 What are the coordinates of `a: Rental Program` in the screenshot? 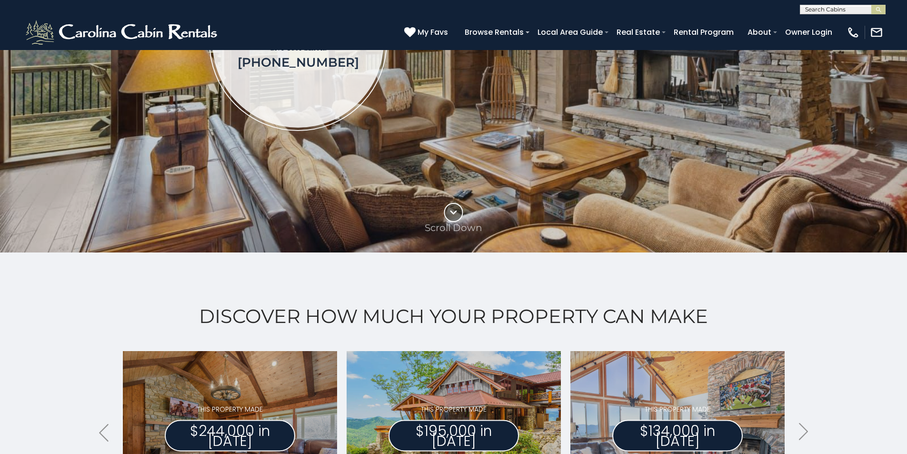 It's located at (703, 32).